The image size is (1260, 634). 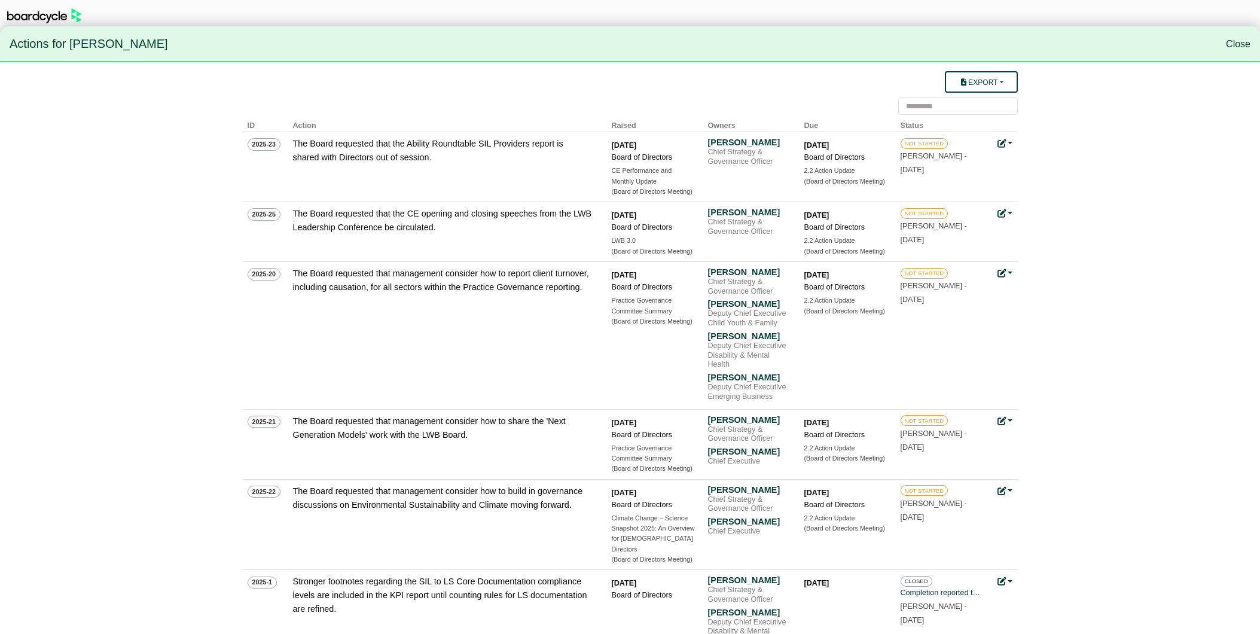 I want to click on span: 2025-23, so click(x=264, y=144).